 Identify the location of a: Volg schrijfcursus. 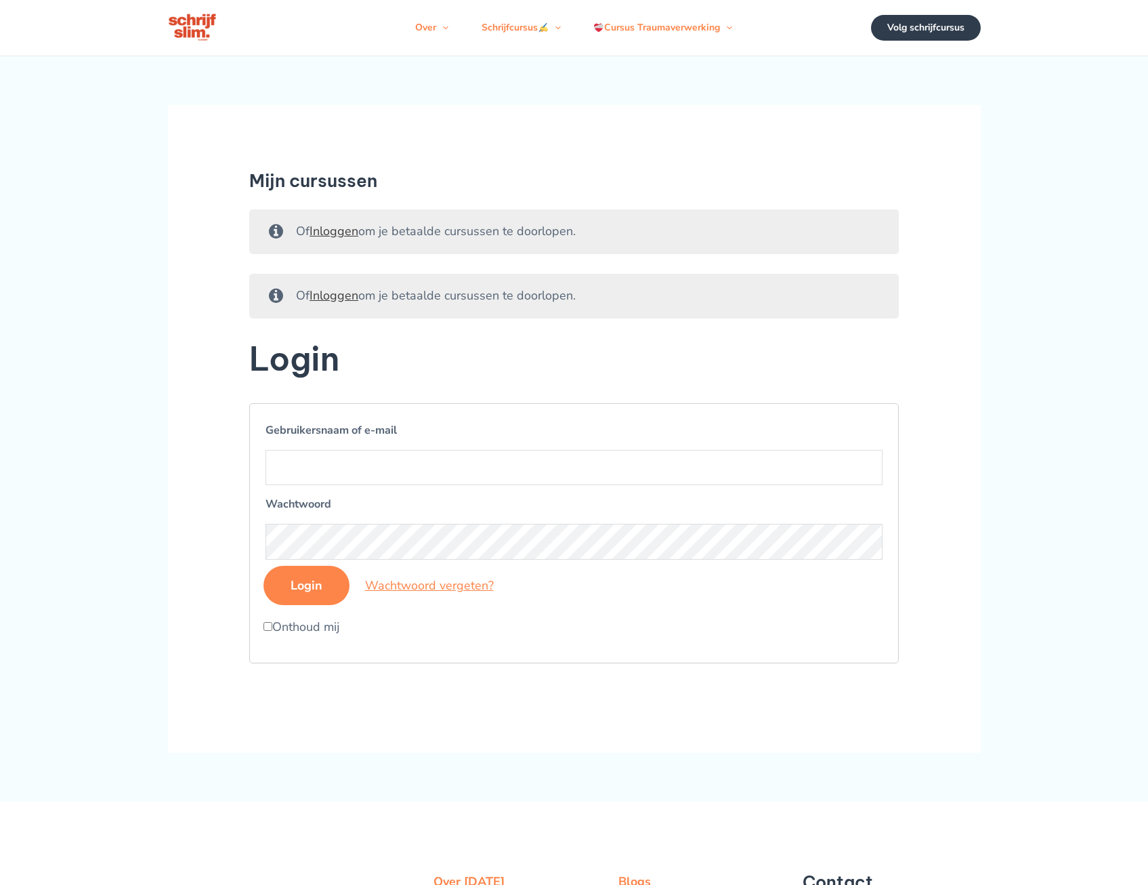
(926, 28).